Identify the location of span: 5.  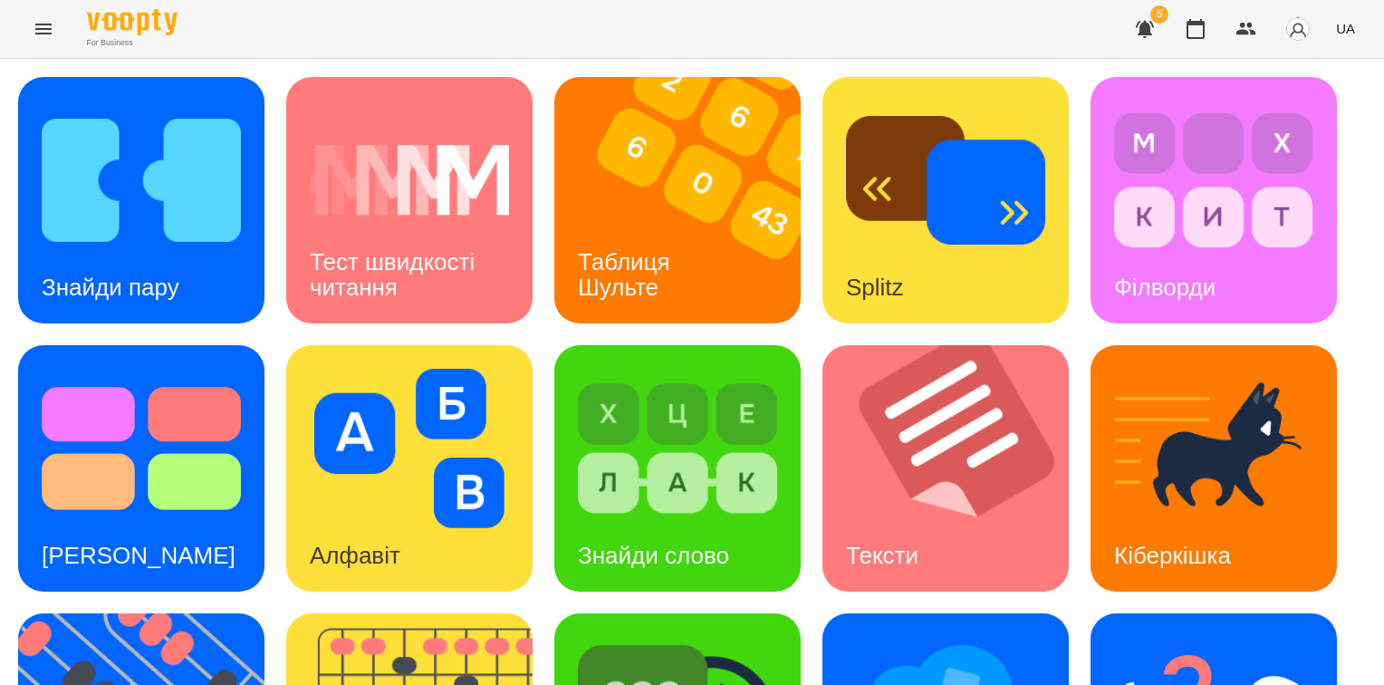
(1159, 14).